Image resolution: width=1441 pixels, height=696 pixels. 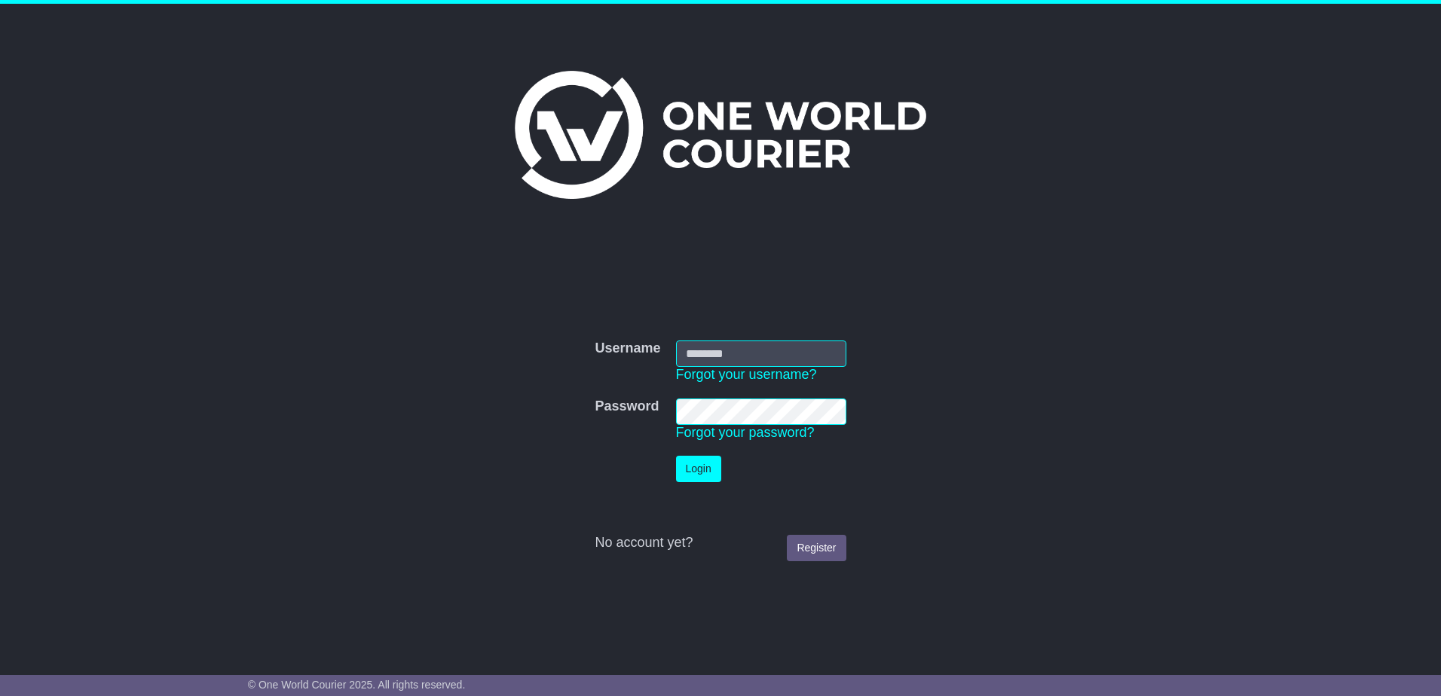 I want to click on button: Login, so click(x=699, y=469).